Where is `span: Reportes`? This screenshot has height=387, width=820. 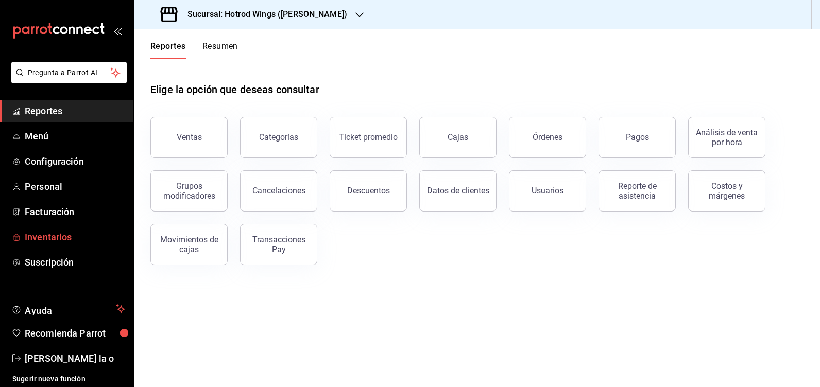 span: Reportes is located at coordinates (75, 111).